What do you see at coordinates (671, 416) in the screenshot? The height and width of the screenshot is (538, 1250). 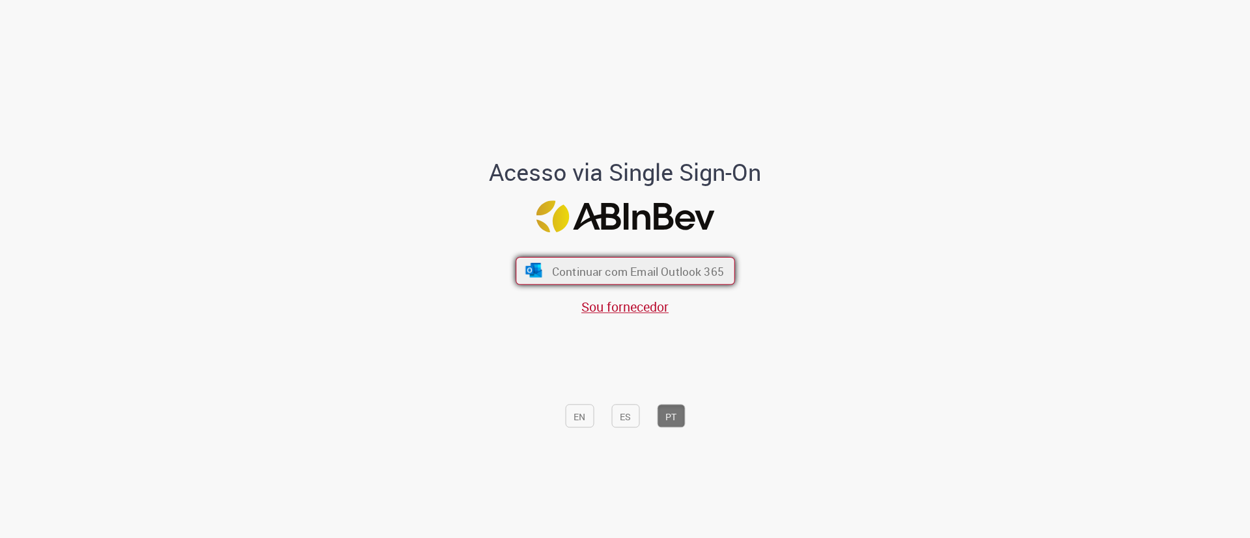 I see `button: PT` at bounding box center [671, 416].